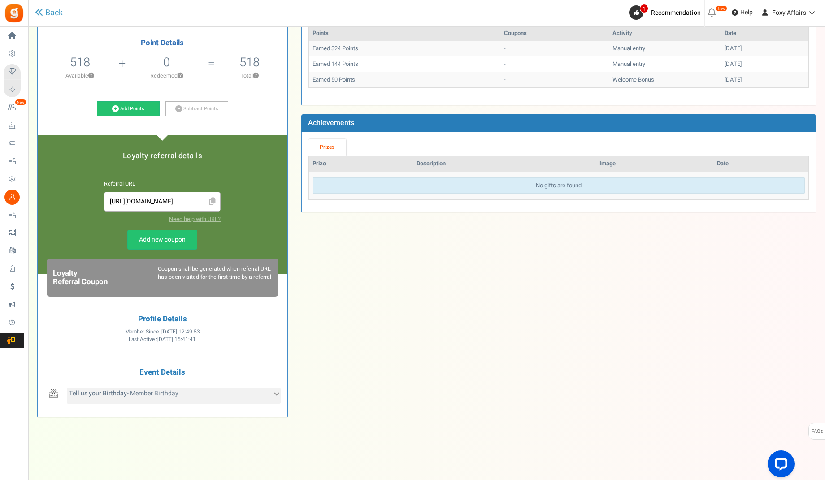  Describe the element at coordinates (195, 219) in the screenshot. I see `a: Need help with URL?` at that location.